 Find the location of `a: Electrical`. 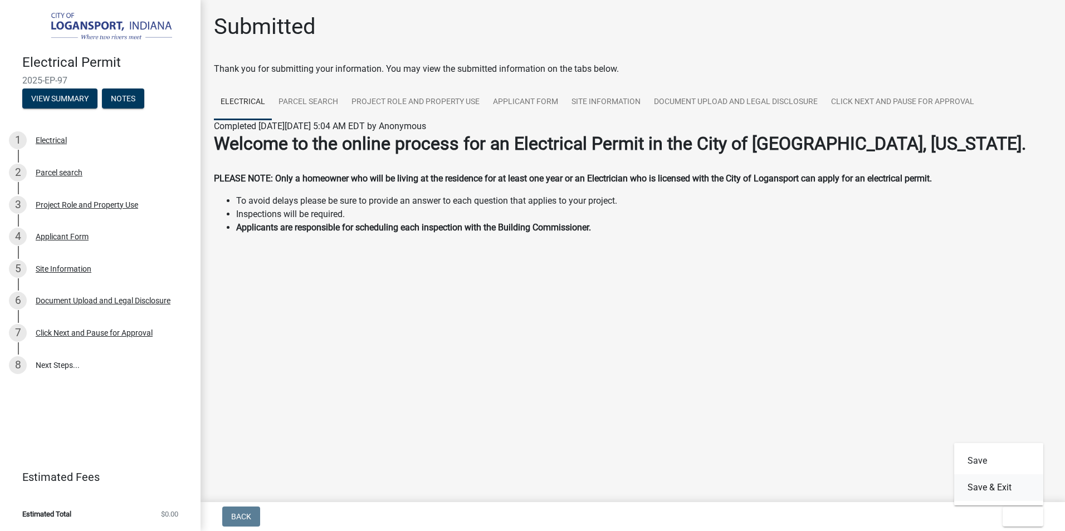

a: Electrical is located at coordinates (243, 102).